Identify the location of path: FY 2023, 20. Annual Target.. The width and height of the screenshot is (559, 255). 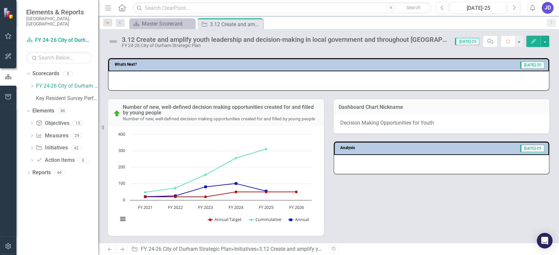
(206, 197).